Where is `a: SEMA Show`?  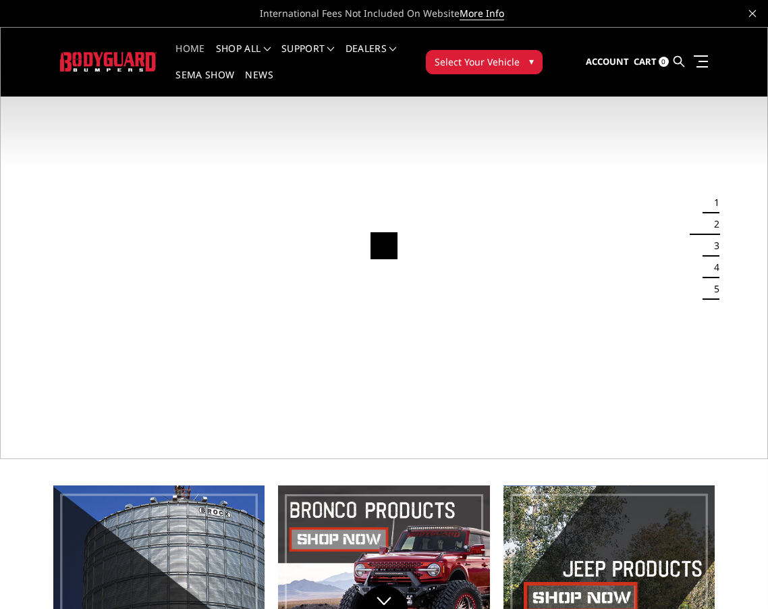 a: SEMA Show is located at coordinates (205, 83).